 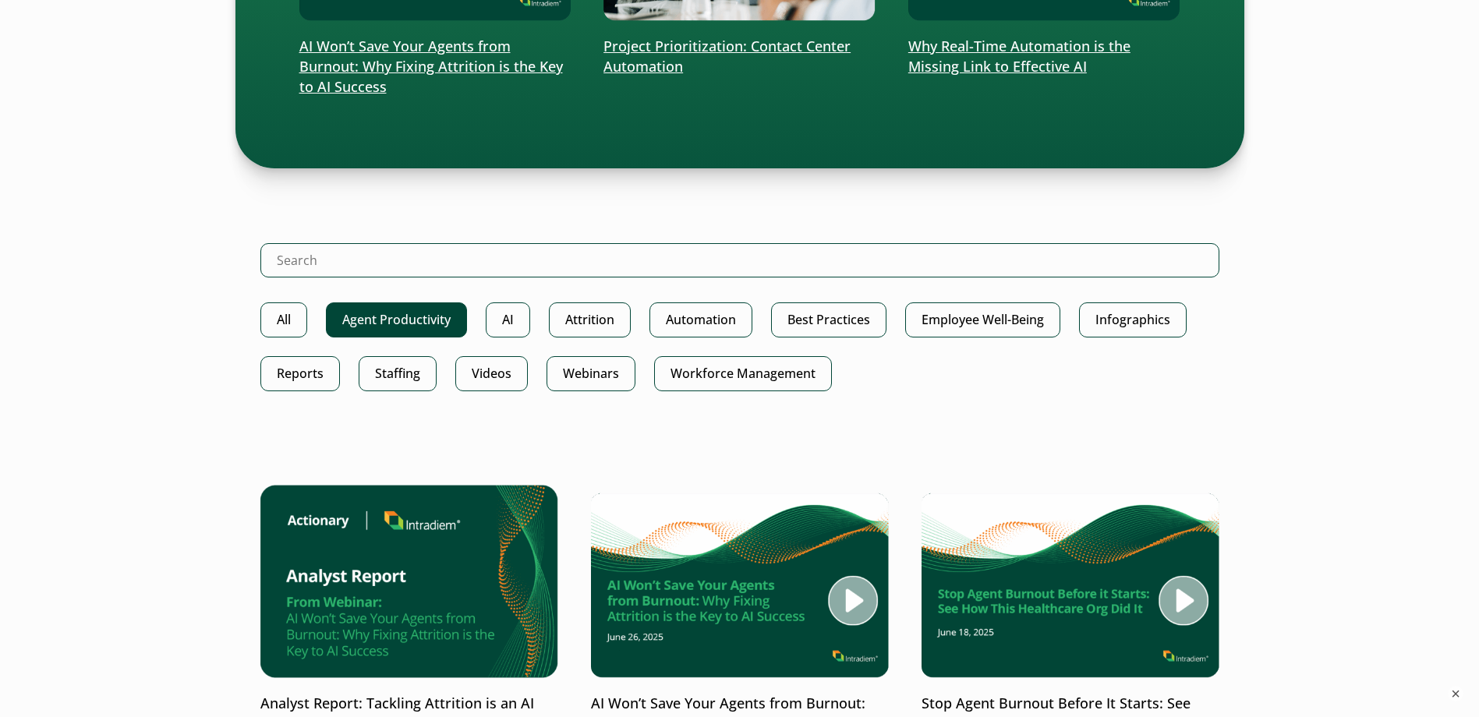 What do you see at coordinates (508, 320) in the screenshot?
I see `a: AI` at bounding box center [508, 320].